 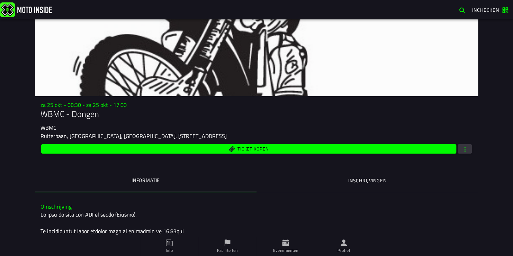 I want to click on font: Faciliteiten, so click(x=227, y=250).